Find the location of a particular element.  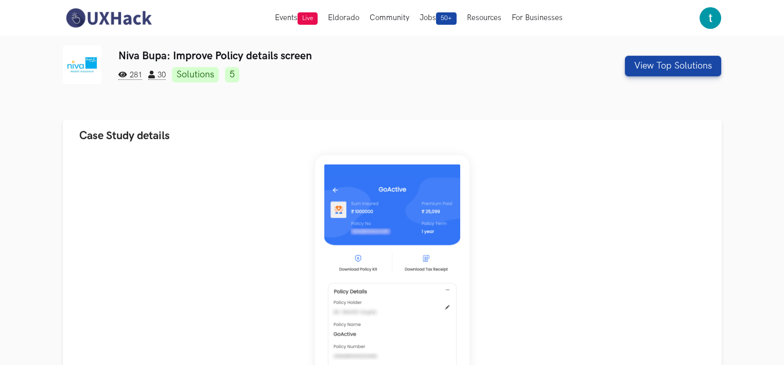

a: 5 is located at coordinates (232, 75).